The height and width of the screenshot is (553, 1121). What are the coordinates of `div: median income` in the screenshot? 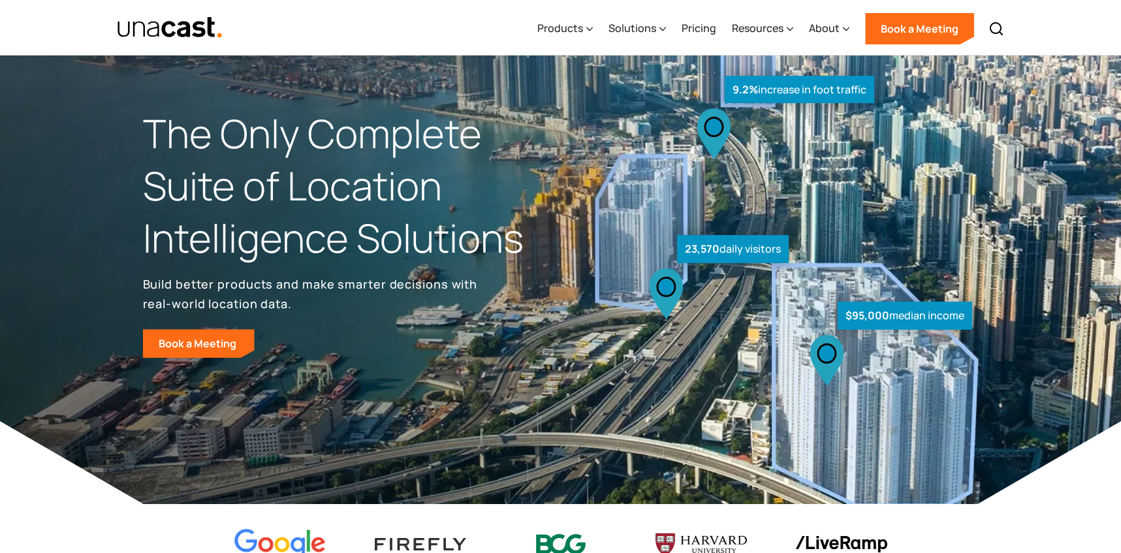 It's located at (905, 315).